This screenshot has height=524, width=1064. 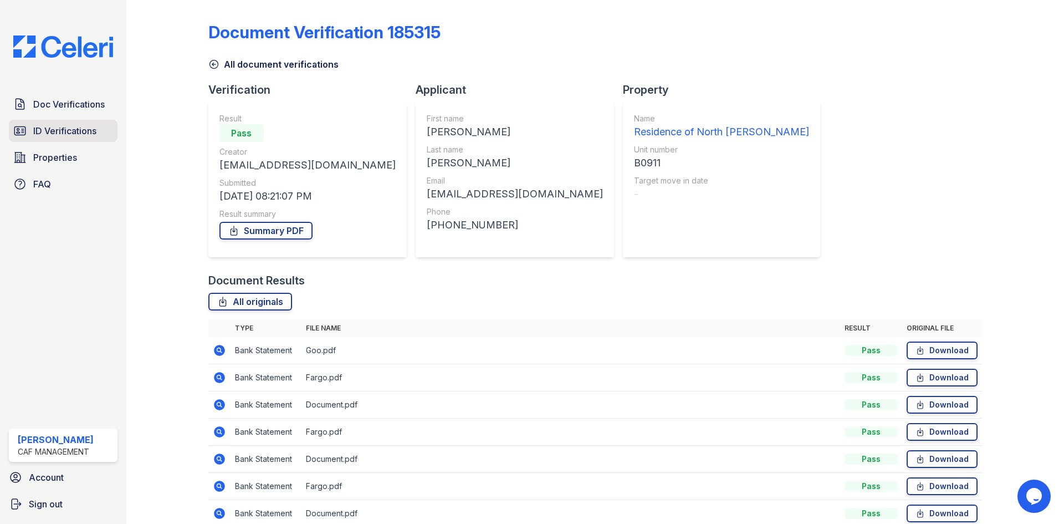 I want to click on th: Result, so click(x=871, y=328).